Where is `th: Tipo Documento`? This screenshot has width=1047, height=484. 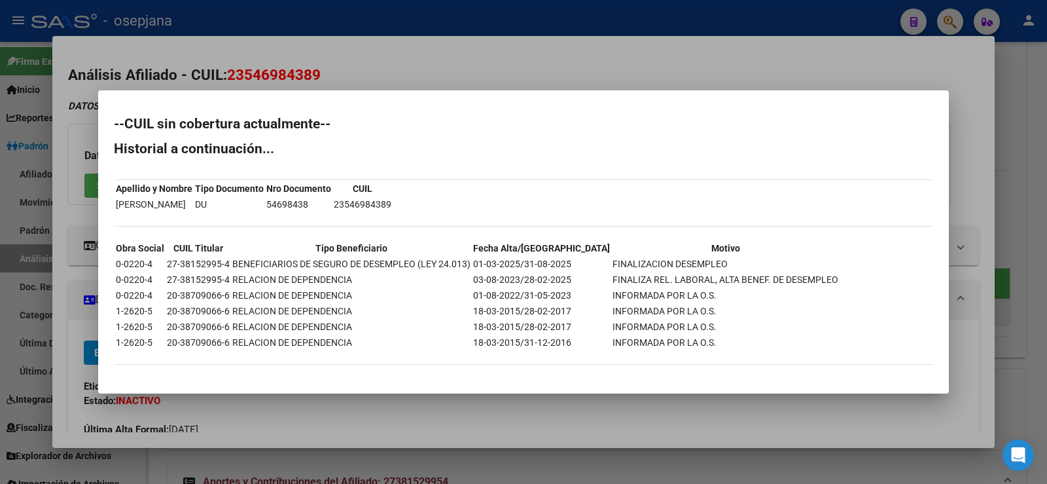 th: Tipo Documento is located at coordinates (229, 188).